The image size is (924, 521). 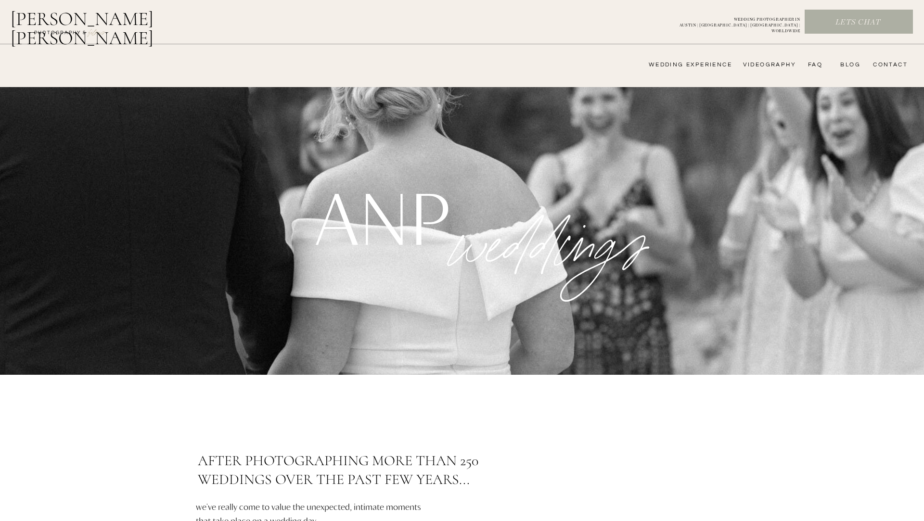 I want to click on h2: photography &, so click(x=60, y=35).